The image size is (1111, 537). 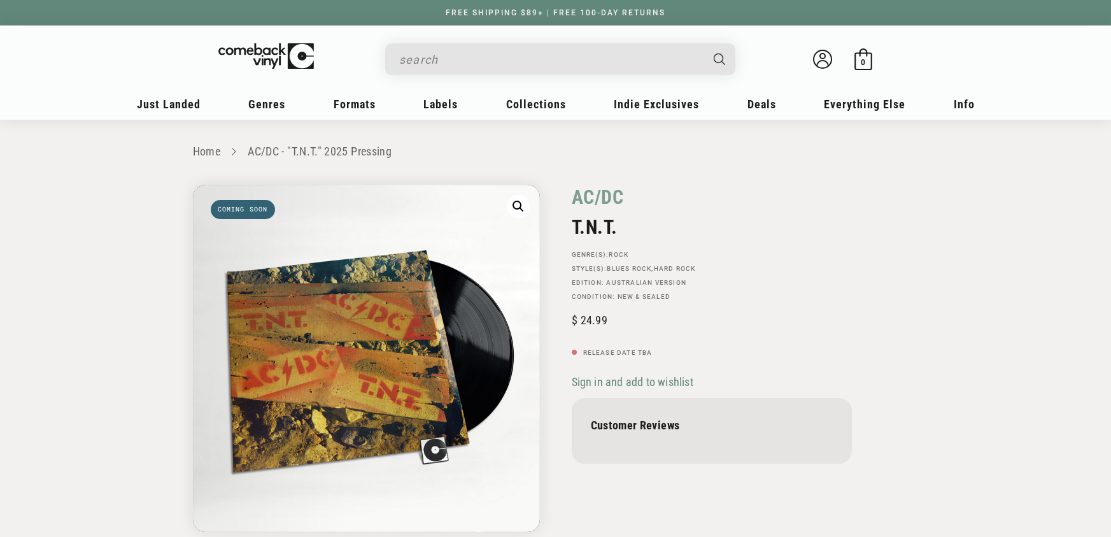 What do you see at coordinates (712, 255) in the screenshot?
I see `p: GENRE(S):` at bounding box center [712, 255].